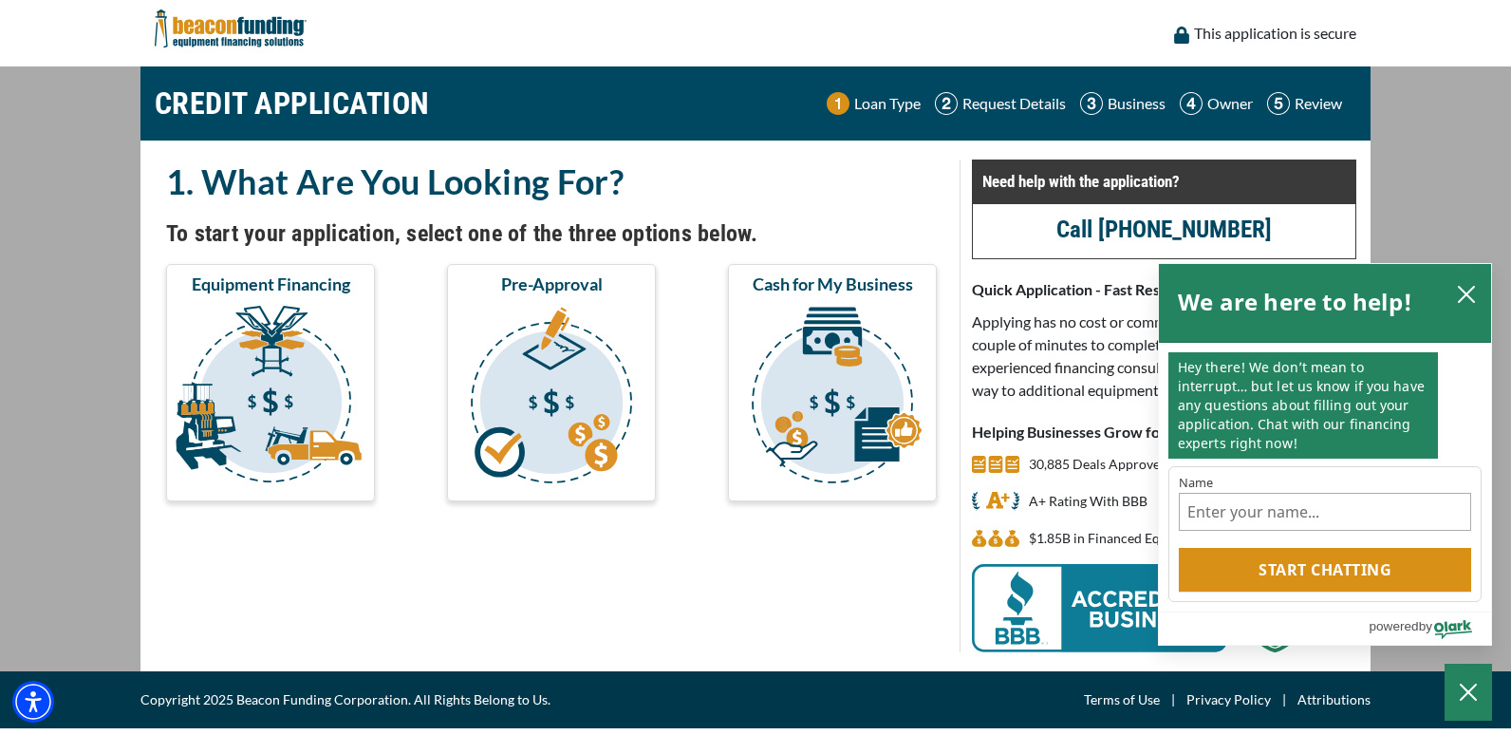  Describe the element at coordinates (346, 700) in the screenshot. I see `span: Copyright 2025 Beacon Funding Corporation. All Rights Belong to Us.` at that location.